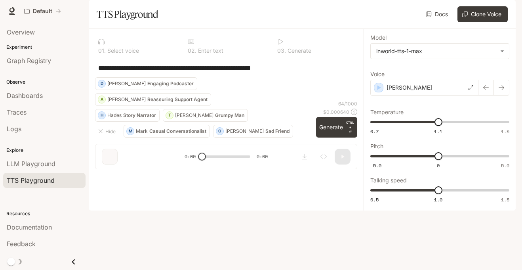  What do you see at coordinates (167, 131) in the screenshot?
I see `button: MMarkCasual Conversationalist` at bounding box center [167, 131].